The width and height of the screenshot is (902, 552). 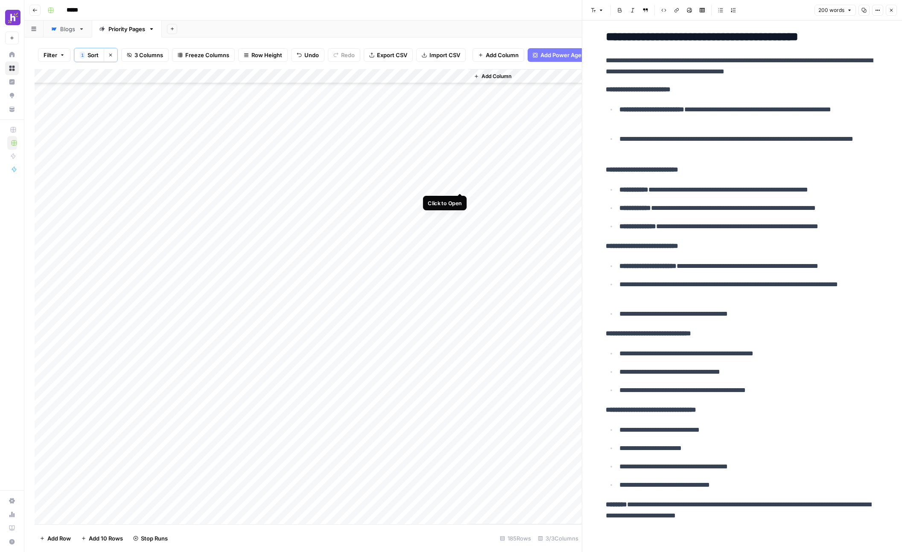 I want to click on a: Learning Hub, so click(x=12, y=528).